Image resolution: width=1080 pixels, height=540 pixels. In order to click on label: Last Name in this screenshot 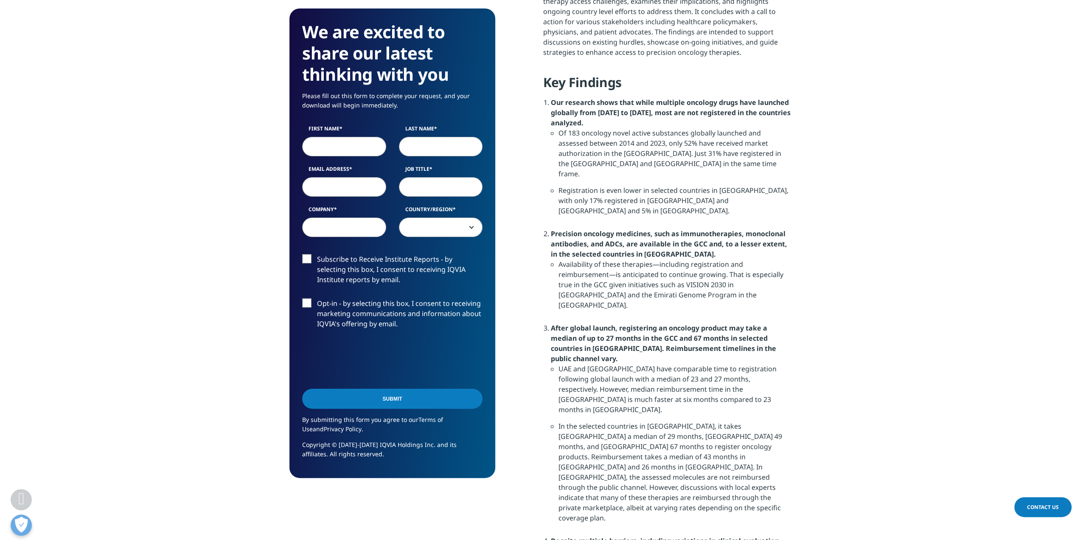, I will do `click(441, 131)`.